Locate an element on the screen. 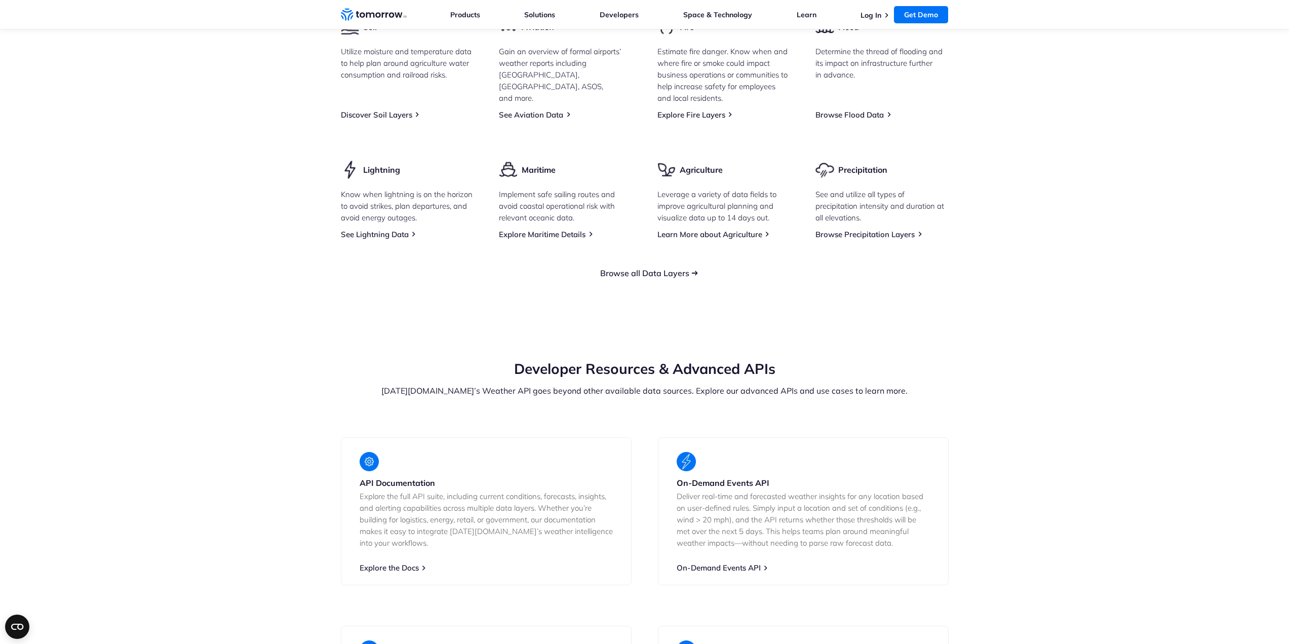 The width and height of the screenshot is (1289, 644). a: Explore the Docs is located at coordinates (389, 567).